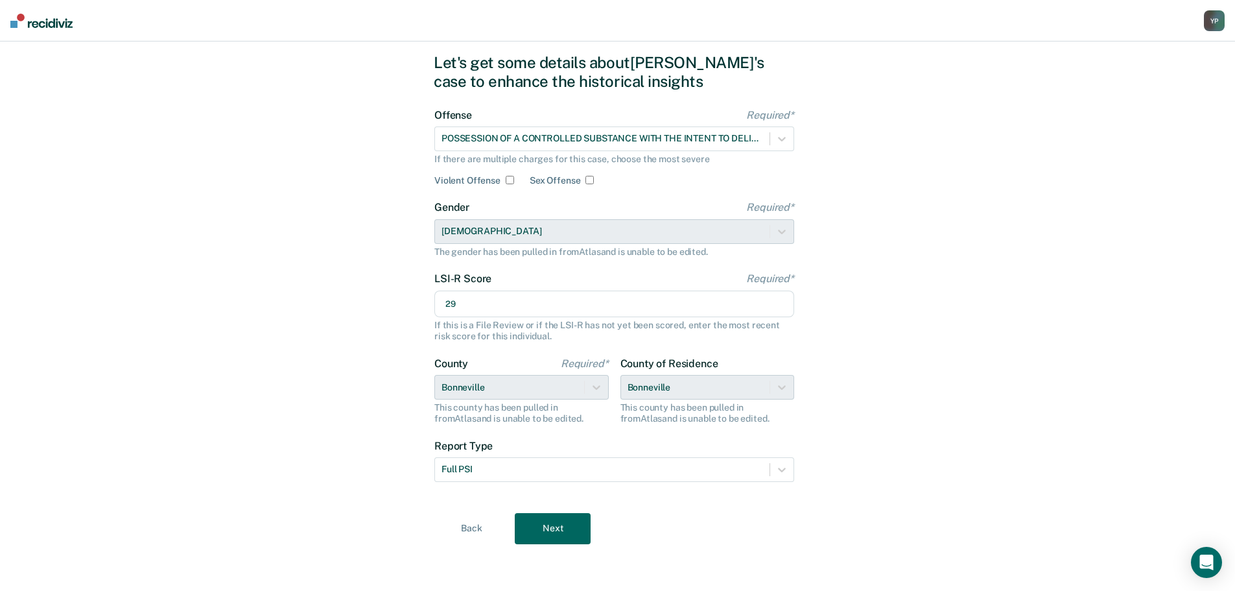  What do you see at coordinates (555, 180) in the screenshot?
I see `label: Sex Offense` at bounding box center [555, 180].